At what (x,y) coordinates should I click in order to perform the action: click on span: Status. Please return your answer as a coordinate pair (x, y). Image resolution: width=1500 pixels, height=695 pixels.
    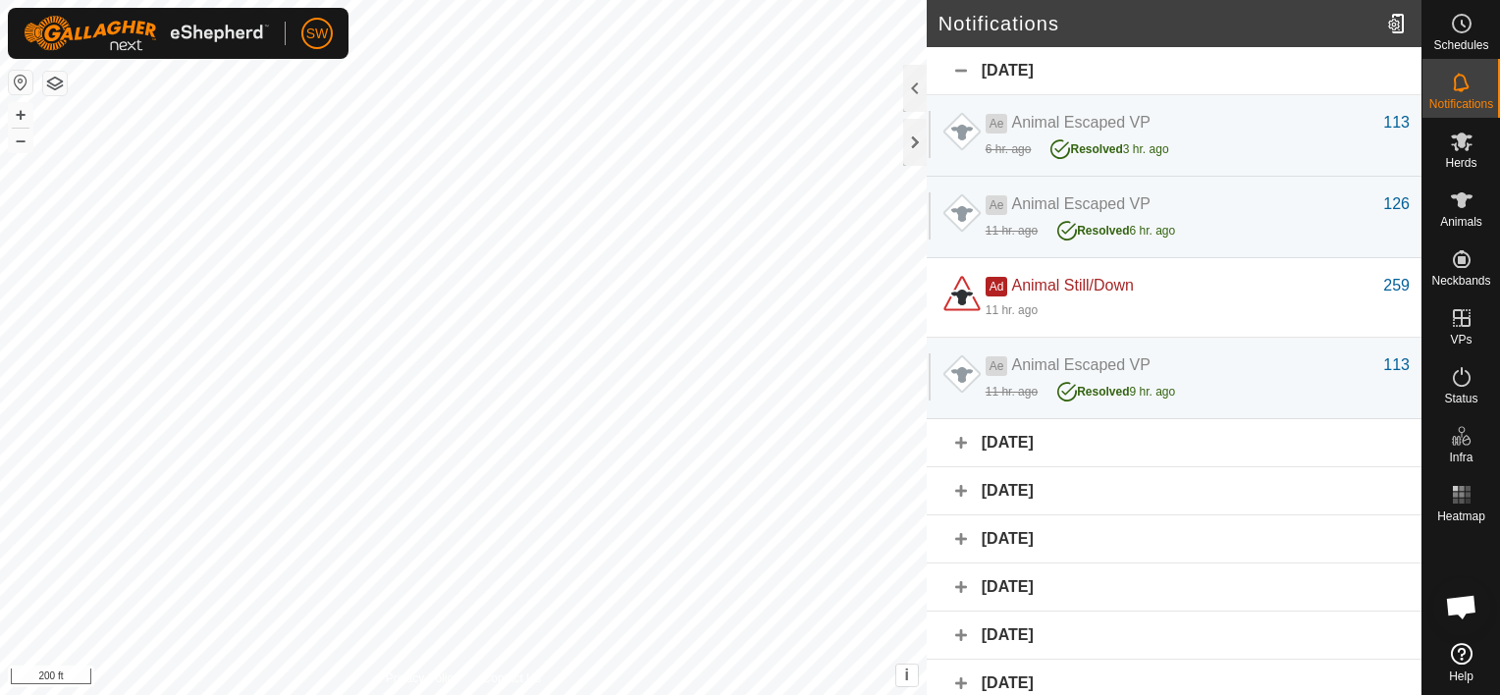
    Looking at the image, I should click on (1461, 399).